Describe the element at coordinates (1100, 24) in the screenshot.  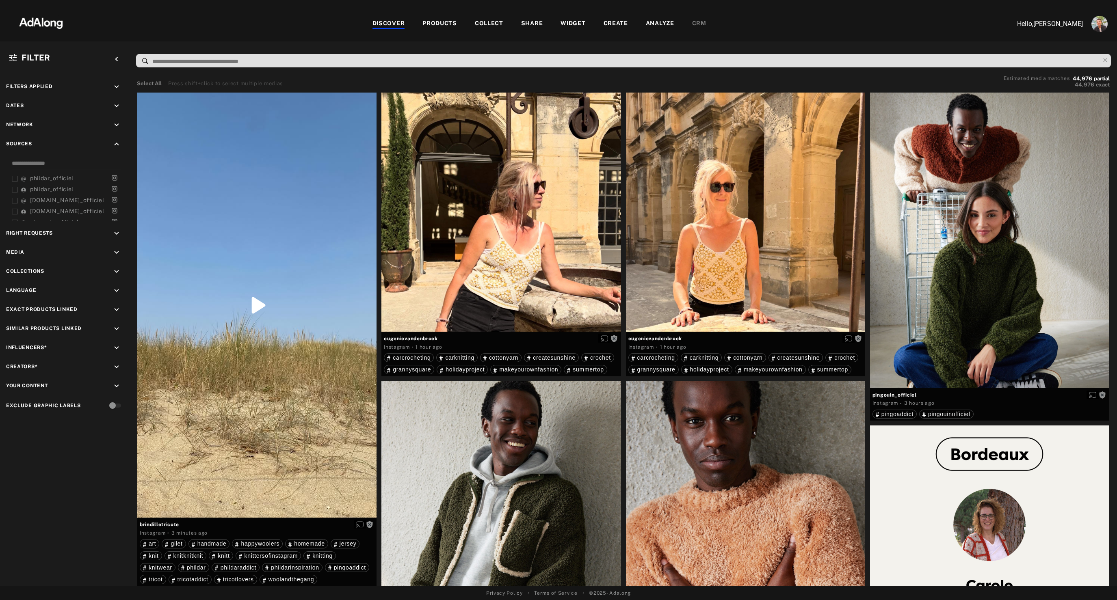
I see `button: Account settings` at that location.